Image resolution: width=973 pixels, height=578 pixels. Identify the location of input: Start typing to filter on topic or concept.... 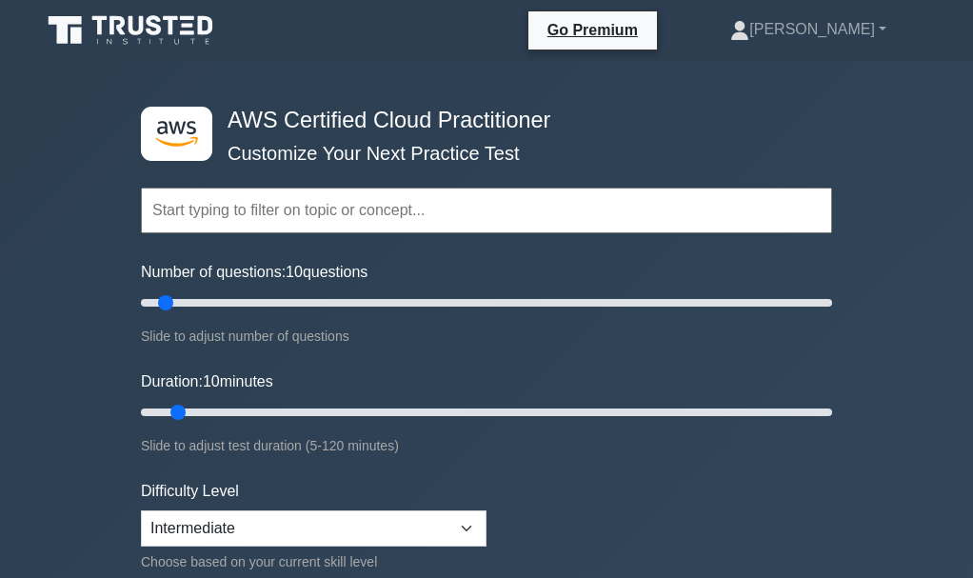
(487, 210).